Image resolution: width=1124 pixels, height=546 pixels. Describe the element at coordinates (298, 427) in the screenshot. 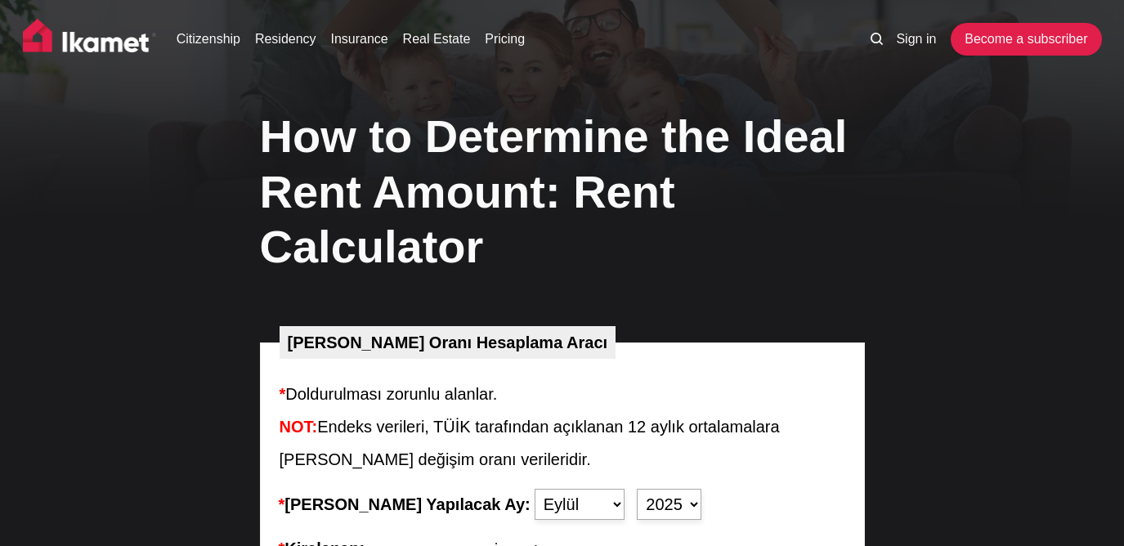

I see `em: NOT:` at that location.